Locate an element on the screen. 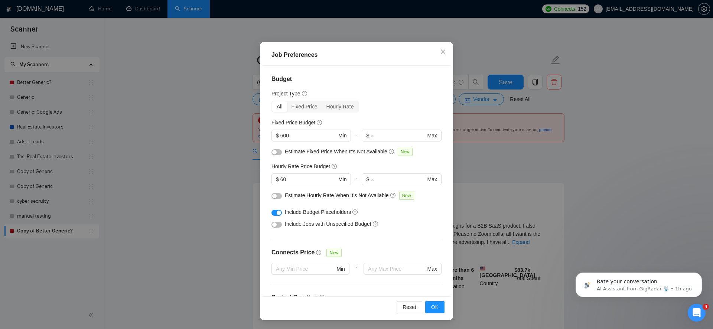  span: Estimate Hourly Rate When It’s Not Available is located at coordinates (337, 195).